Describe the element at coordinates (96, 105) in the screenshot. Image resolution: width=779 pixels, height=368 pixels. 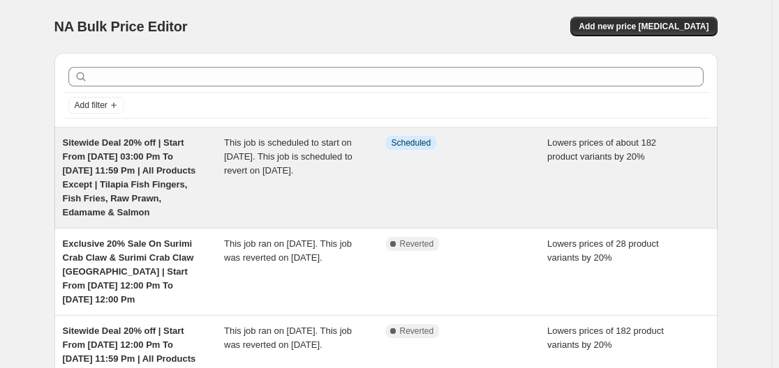
I see `button: Add filter` at that location.